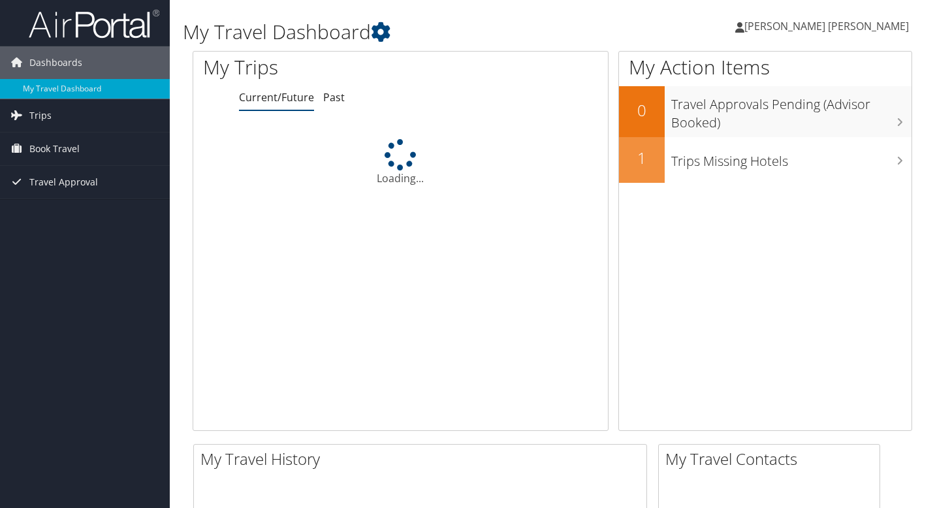 The height and width of the screenshot is (508, 935). What do you see at coordinates (40, 116) in the screenshot?
I see `span: Trips` at bounding box center [40, 116].